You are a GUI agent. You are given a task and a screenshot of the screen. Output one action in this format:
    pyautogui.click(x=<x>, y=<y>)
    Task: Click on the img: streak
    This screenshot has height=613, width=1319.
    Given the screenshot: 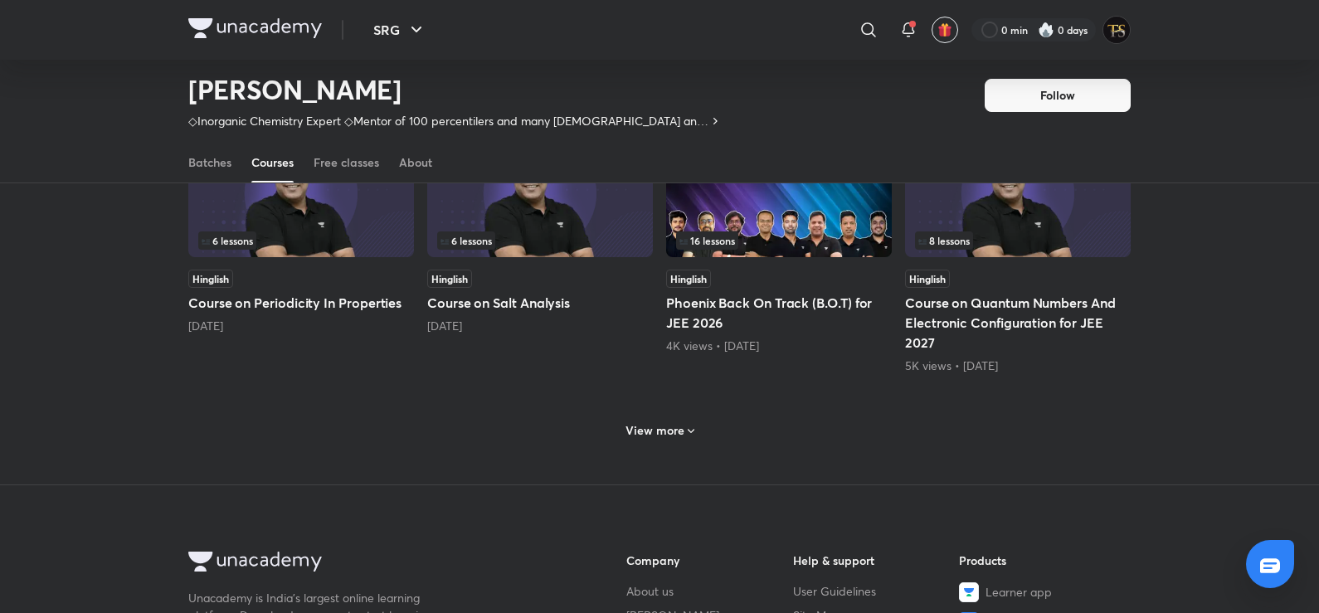 What is the action you would take?
    pyautogui.click(x=1046, y=30)
    